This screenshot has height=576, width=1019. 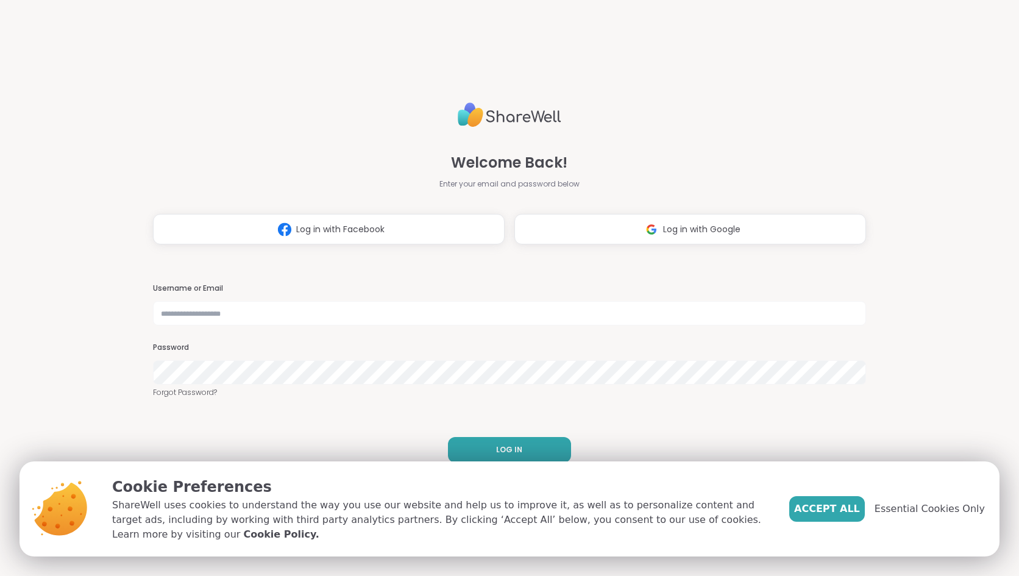 I want to click on span: Essential Cookies Only, so click(x=930, y=509).